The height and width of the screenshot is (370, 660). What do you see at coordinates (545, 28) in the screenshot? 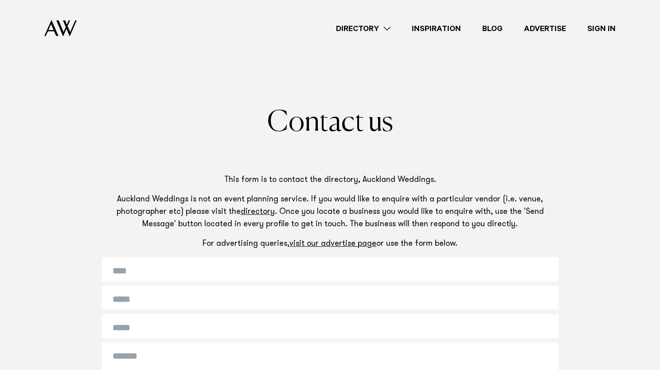
I see `a: Advertise` at bounding box center [545, 28].